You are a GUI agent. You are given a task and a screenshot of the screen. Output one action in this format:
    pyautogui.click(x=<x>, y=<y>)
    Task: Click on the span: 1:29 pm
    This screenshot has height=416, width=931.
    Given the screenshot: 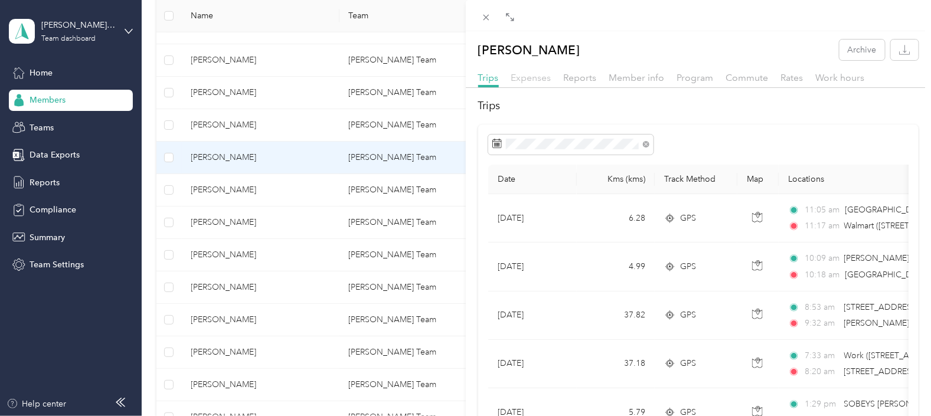 What is the action you would take?
    pyautogui.click(x=822, y=404)
    